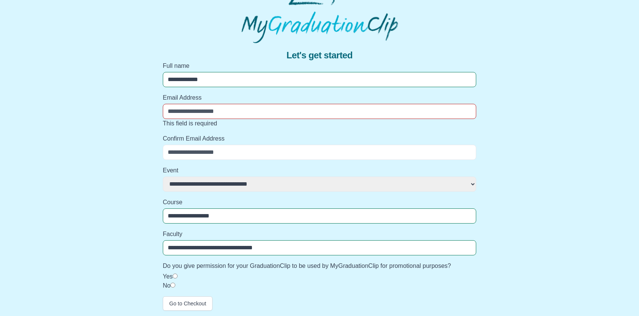 The height and width of the screenshot is (316, 639). What do you see at coordinates (319, 203) in the screenshot?
I see `label: Course` at bounding box center [319, 203].